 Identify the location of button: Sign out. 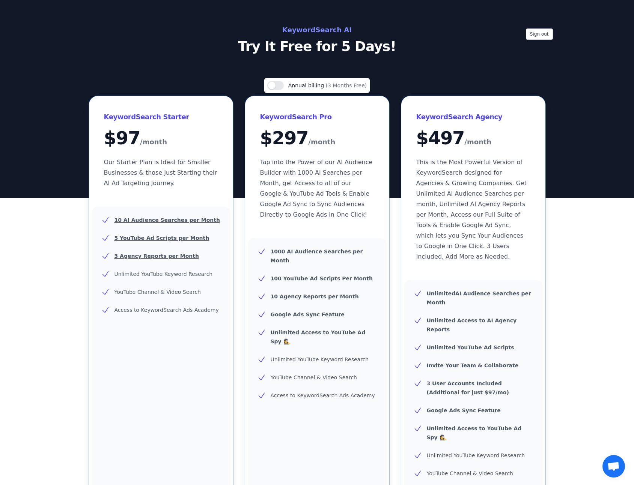
(539, 34).